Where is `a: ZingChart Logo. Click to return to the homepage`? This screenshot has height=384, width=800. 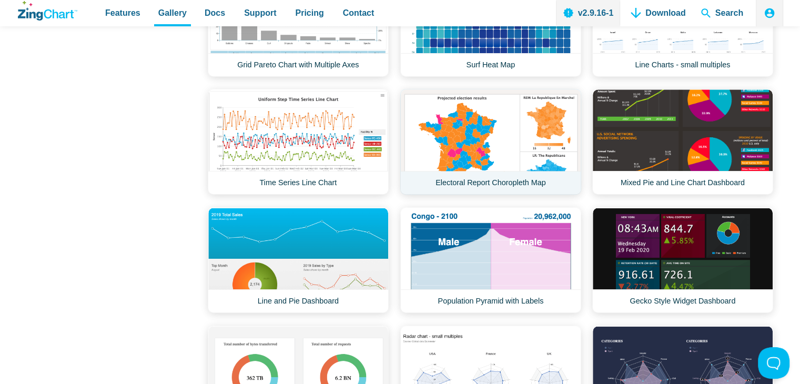 a: ZingChart Logo. Click to return to the homepage is located at coordinates (47, 11).